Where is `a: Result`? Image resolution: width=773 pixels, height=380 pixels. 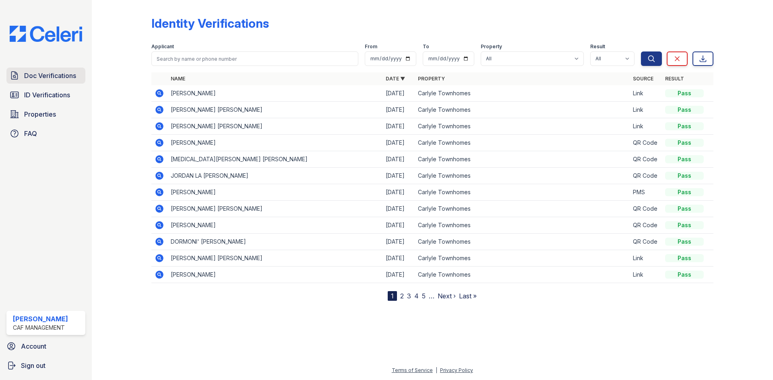
a: Result is located at coordinates (674, 78).